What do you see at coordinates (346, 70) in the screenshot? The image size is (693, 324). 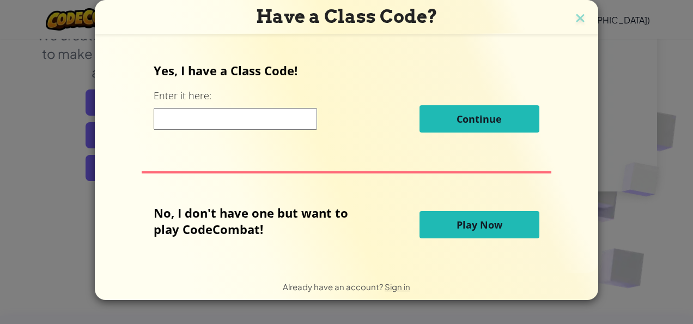 I see `p: Yes, I have a Class Code!` at bounding box center [346, 70].